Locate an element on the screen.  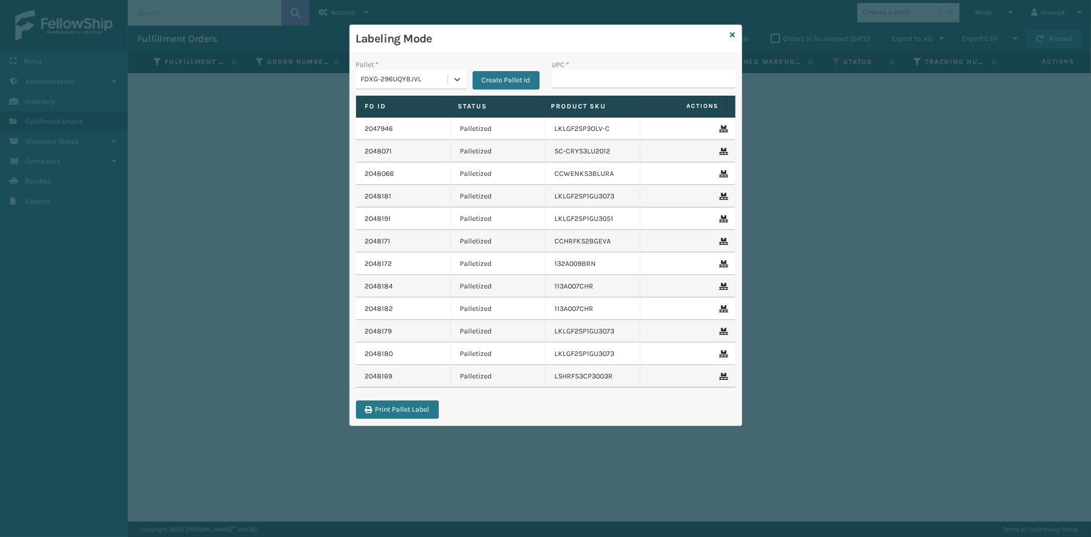
a: 2048182 is located at coordinates (379, 309).